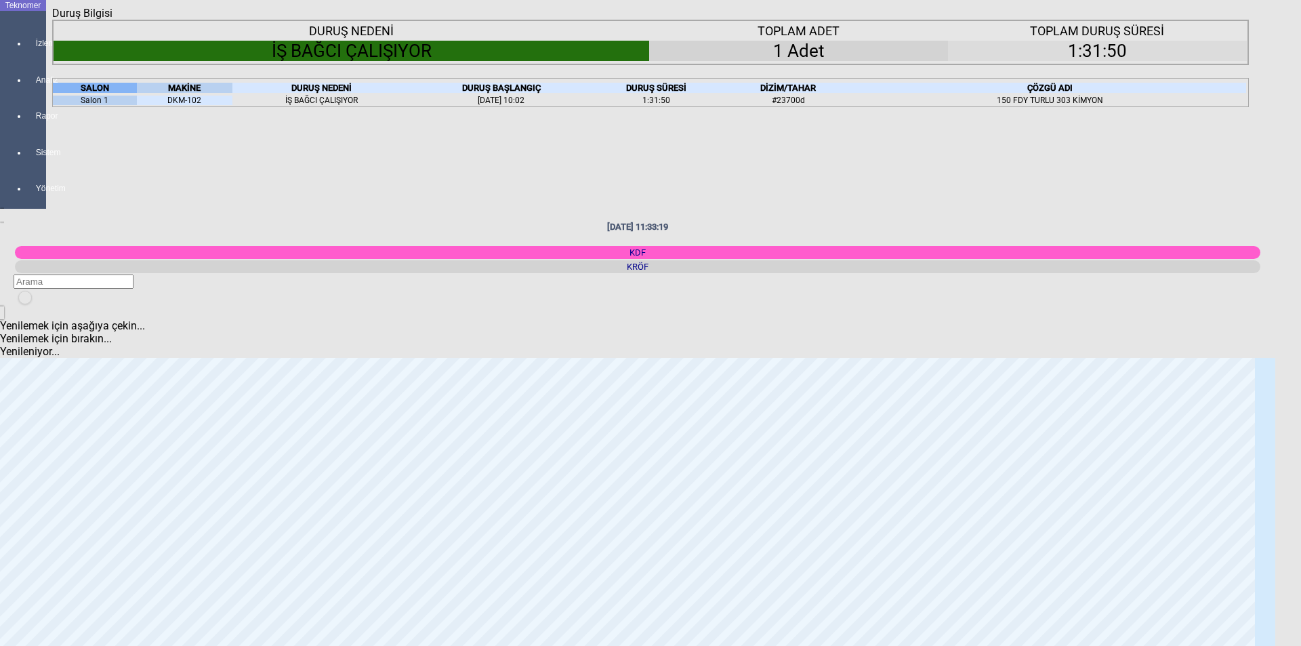 This screenshot has height=646, width=1301. Describe the element at coordinates (657, 87) in the screenshot. I see `div: DURUŞ SÜRESİ` at that location.